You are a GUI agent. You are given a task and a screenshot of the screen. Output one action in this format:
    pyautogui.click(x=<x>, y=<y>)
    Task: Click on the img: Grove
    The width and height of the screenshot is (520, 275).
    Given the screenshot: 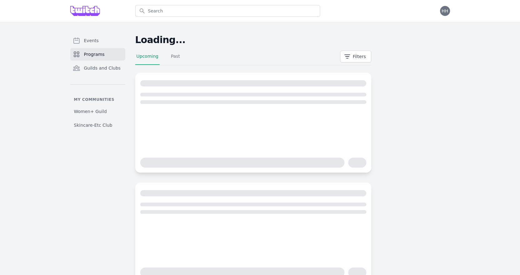 What is the action you would take?
    pyautogui.click(x=85, y=11)
    